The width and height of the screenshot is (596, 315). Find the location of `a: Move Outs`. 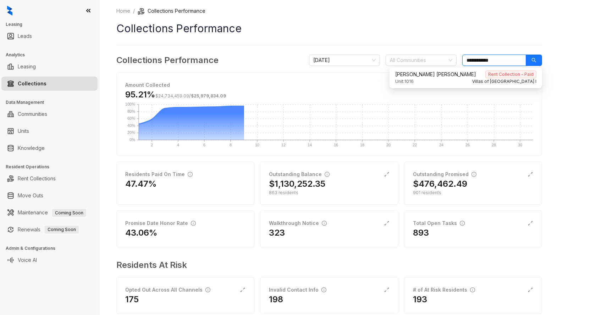

a: Move Outs is located at coordinates (31, 196).